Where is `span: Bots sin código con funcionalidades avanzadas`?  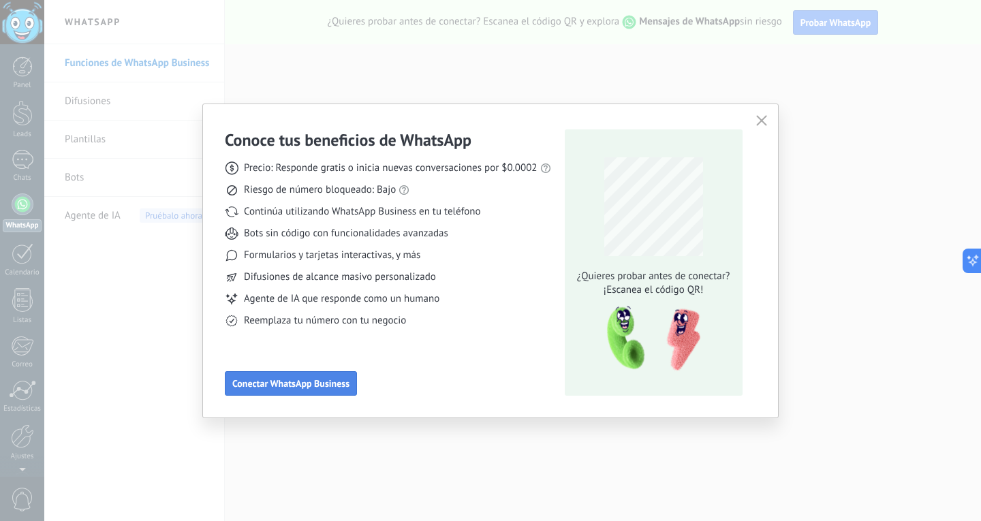 span: Bots sin código con funcionalidades avanzadas is located at coordinates (346, 234).